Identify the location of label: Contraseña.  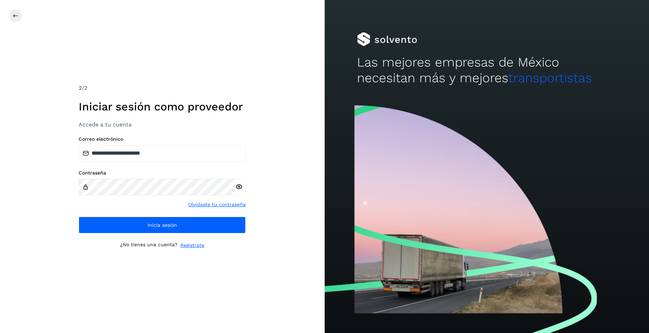
(162, 173).